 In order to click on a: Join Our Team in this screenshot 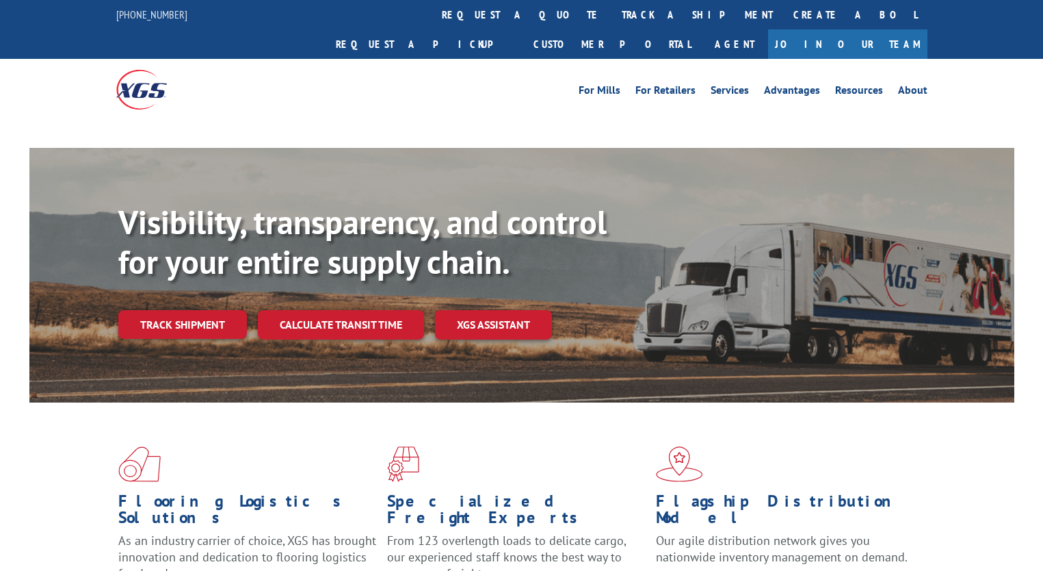, I will do `click(848, 44)`.